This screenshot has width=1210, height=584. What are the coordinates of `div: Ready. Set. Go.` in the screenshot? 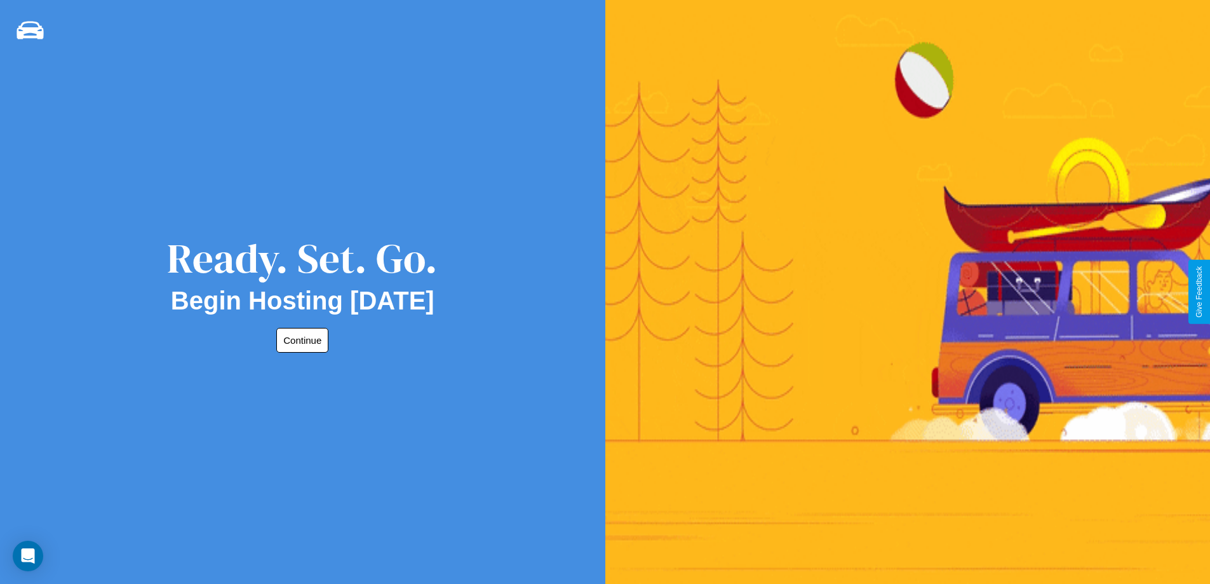 It's located at (302, 258).